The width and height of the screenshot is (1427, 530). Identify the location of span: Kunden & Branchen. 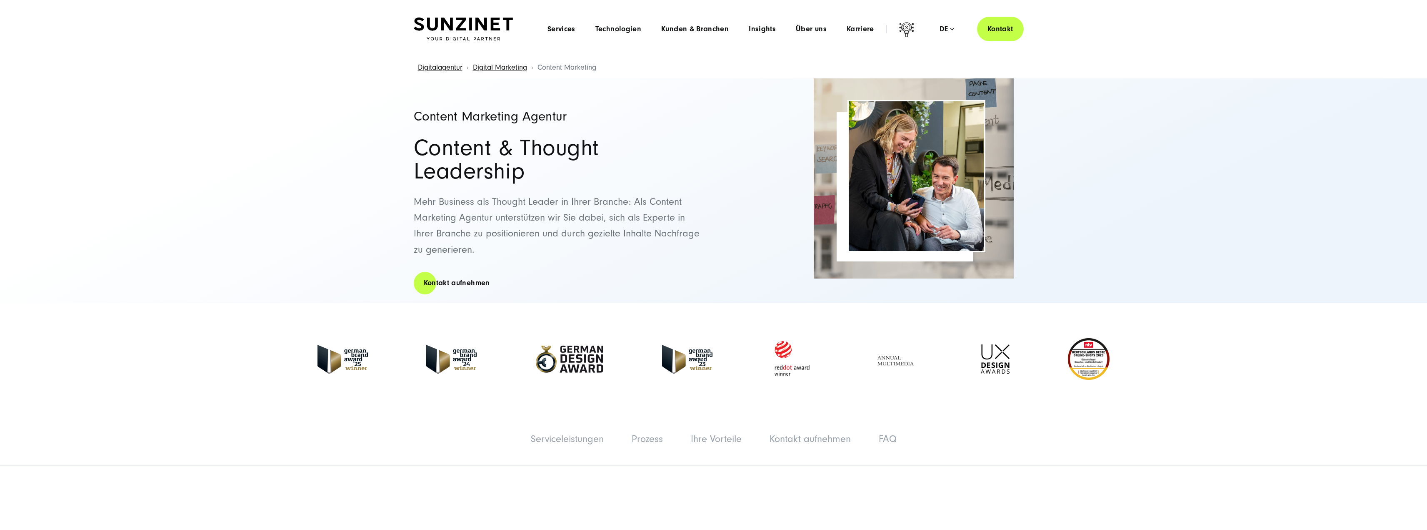
(695, 29).